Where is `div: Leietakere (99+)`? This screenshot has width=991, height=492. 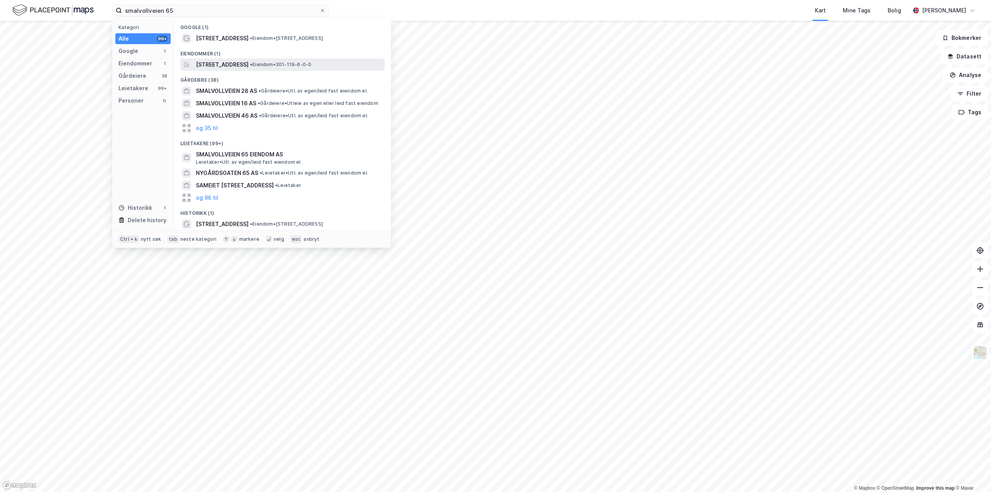 div: Leietakere (99+) is located at coordinates (283, 141).